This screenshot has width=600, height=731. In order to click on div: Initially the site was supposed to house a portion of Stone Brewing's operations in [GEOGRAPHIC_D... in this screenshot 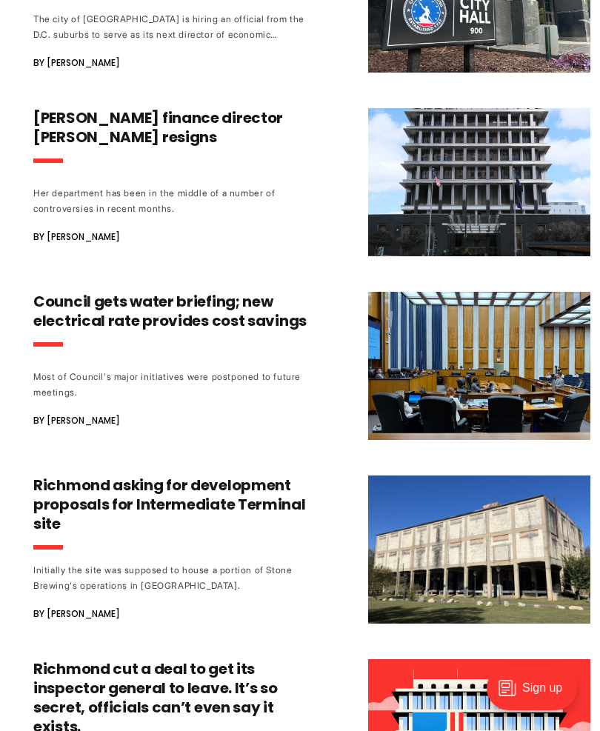, I will do `click(171, 578)`.